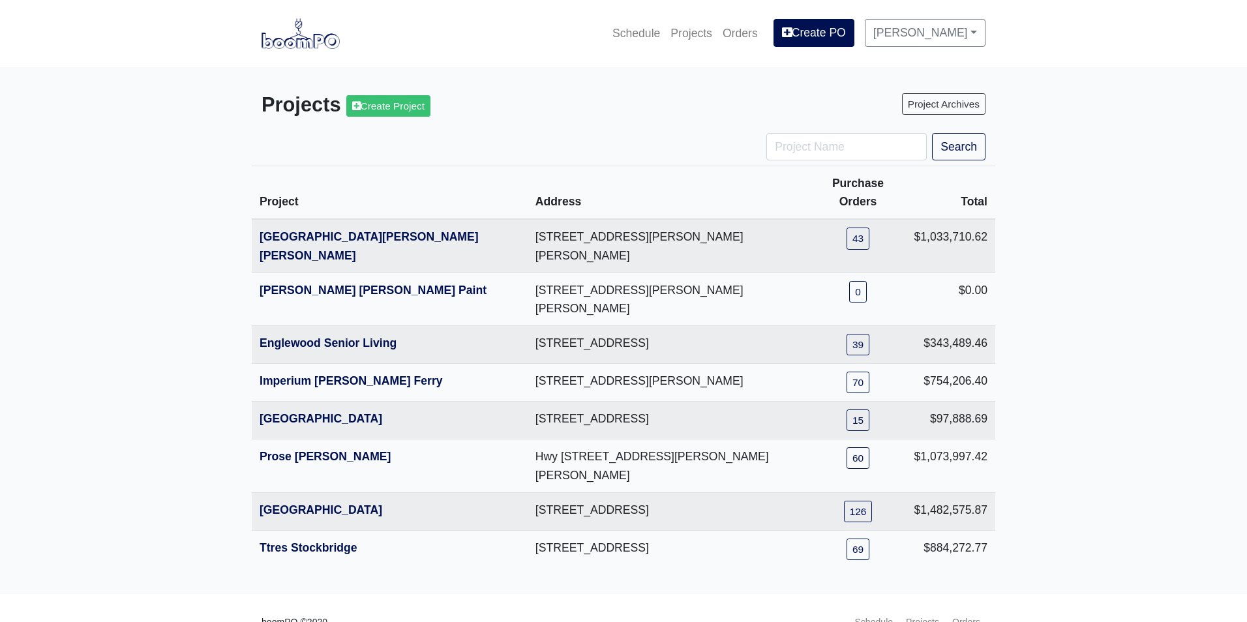 The height and width of the screenshot is (622, 1247). What do you see at coordinates (847, 147) in the screenshot?
I see `input: Project Name` at bounding box center [847, 147].